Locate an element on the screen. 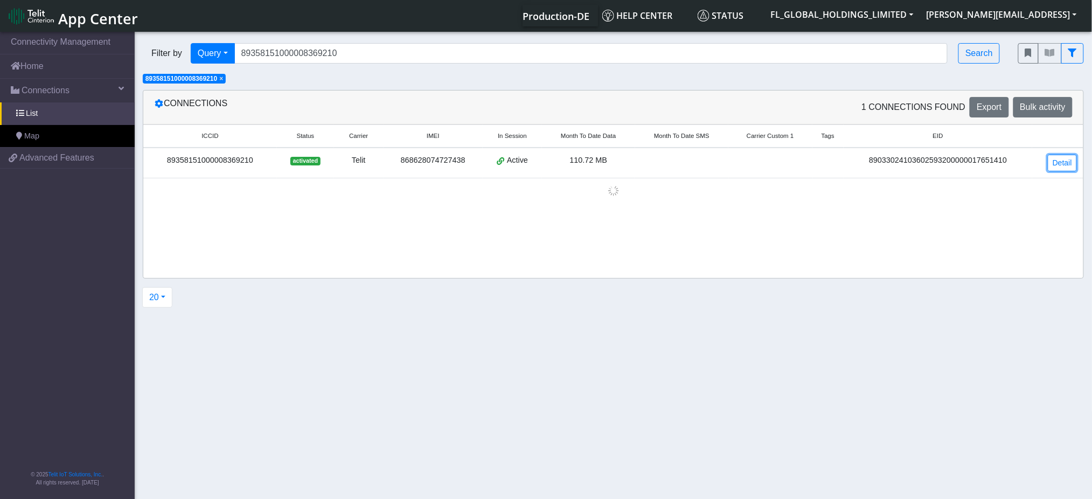  a: Telit IoT Solutions, Inc. is located at coordinates (75, 474).